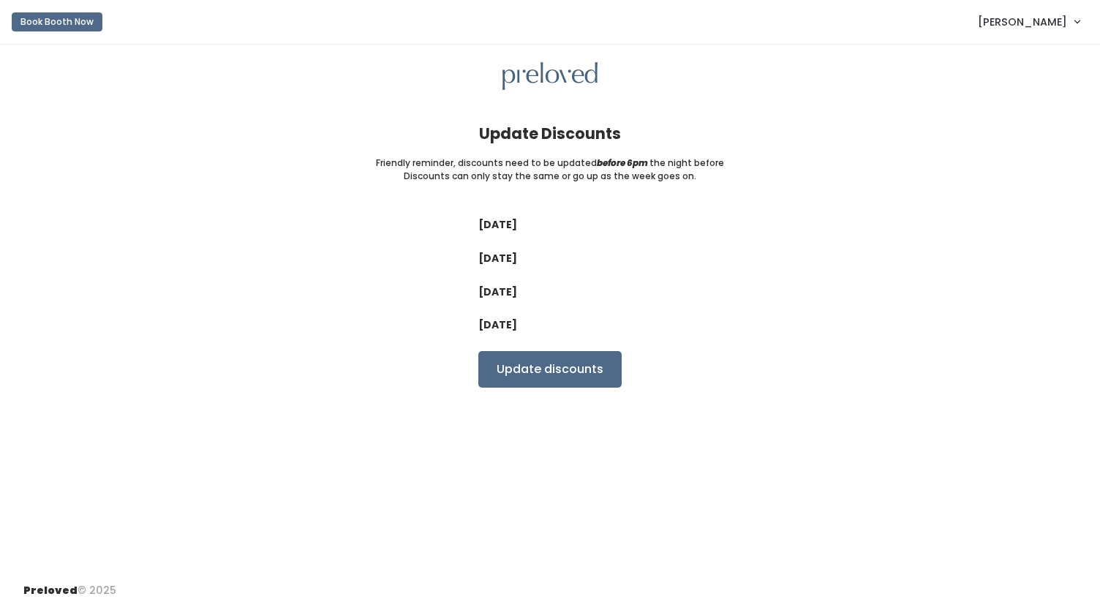 This screenshot has height=610, width=1100. I want to click on button: Book Booth Now, so click(57, 22).